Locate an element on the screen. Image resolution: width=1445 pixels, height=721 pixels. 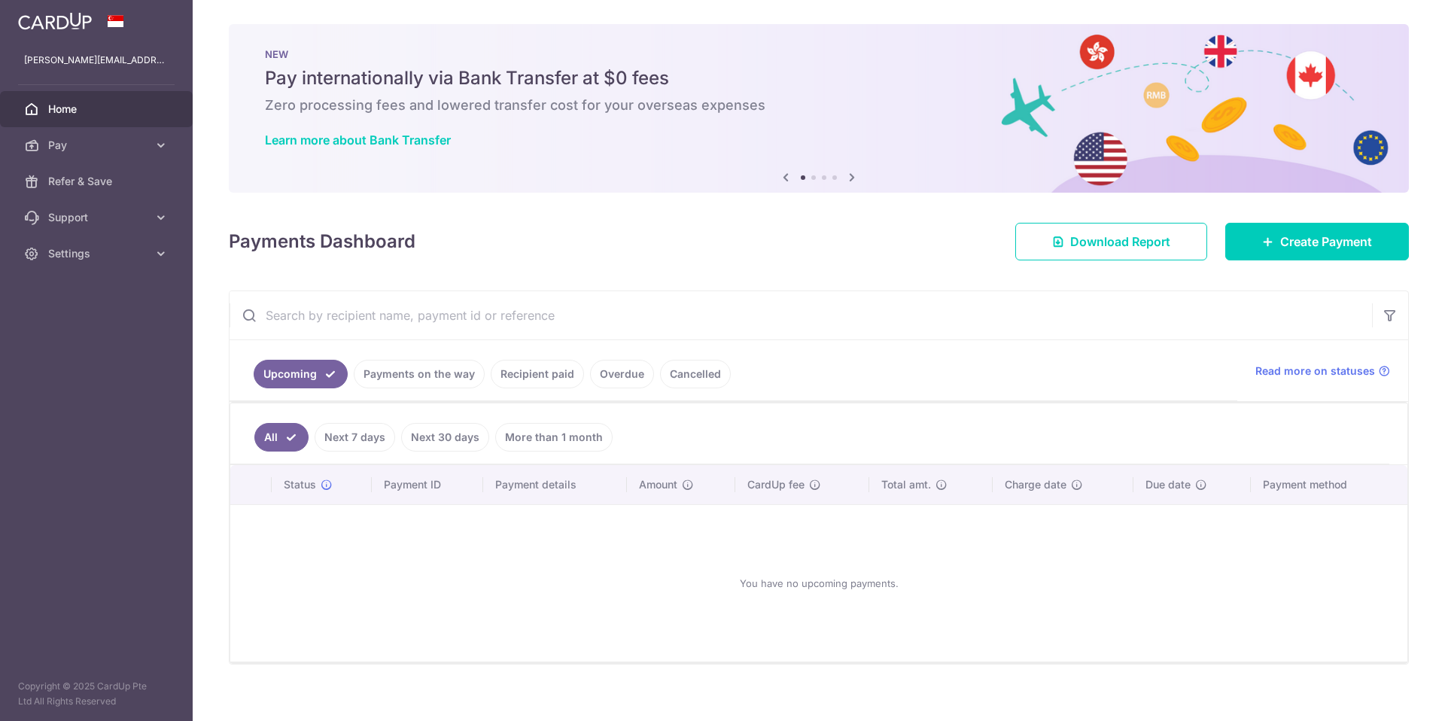
span: Pay is located at coordinates (98, 145).